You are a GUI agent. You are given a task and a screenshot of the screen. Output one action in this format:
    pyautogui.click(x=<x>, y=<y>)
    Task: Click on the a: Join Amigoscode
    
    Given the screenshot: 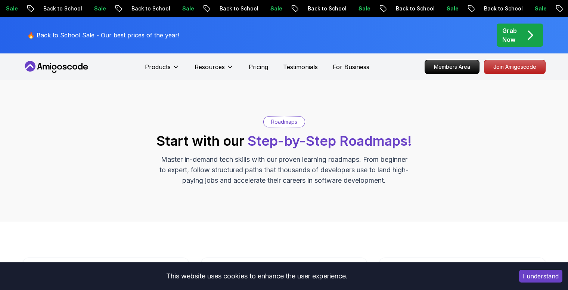 What is the action you would take?
    pyautogui.click(x=515, y=67)
    